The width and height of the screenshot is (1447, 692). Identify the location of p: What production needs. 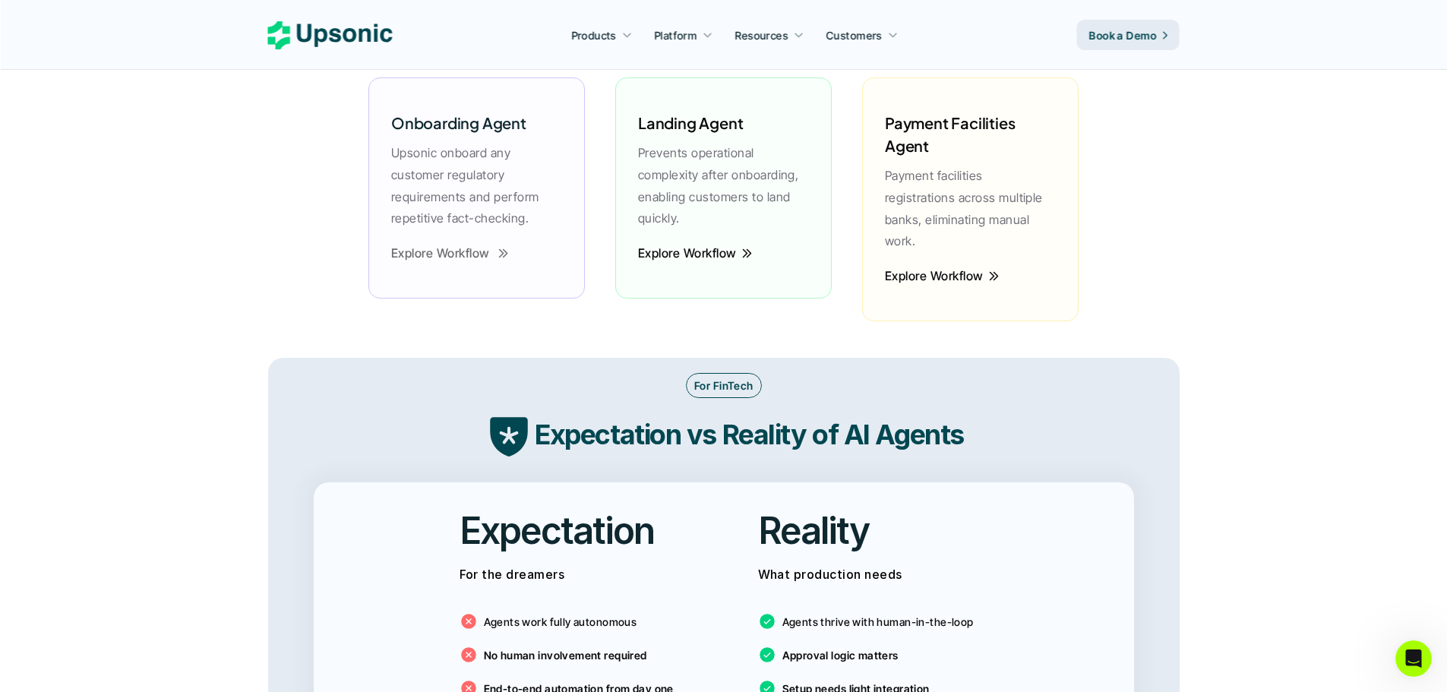
(873, 574).